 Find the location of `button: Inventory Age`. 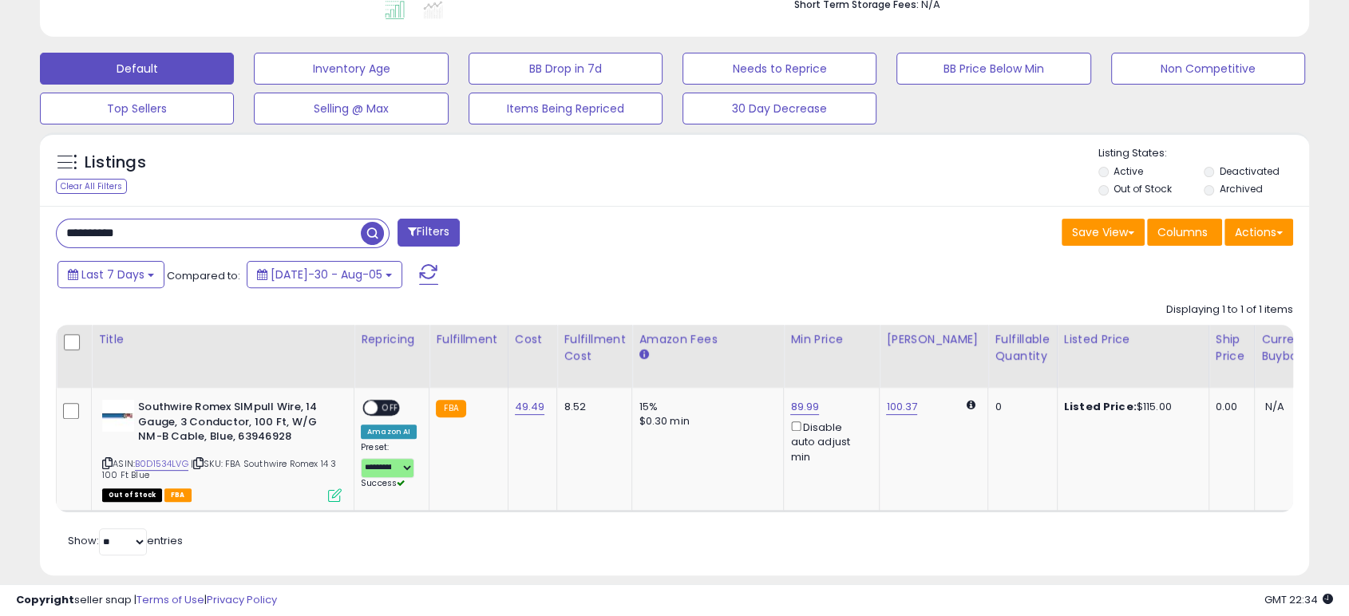

button: Inventory Age is located at coordinates (350, 69).